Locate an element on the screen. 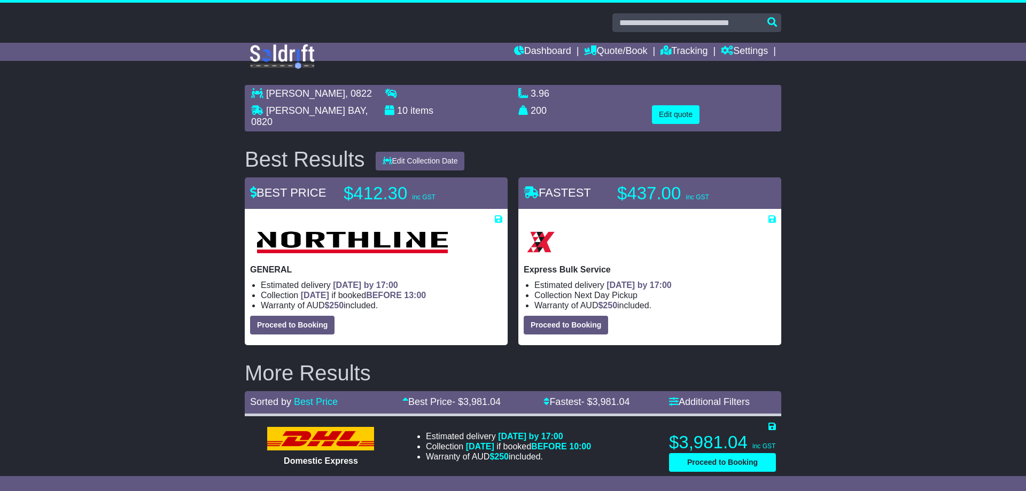  span: Sorted by is located at coordinates (270, 402).